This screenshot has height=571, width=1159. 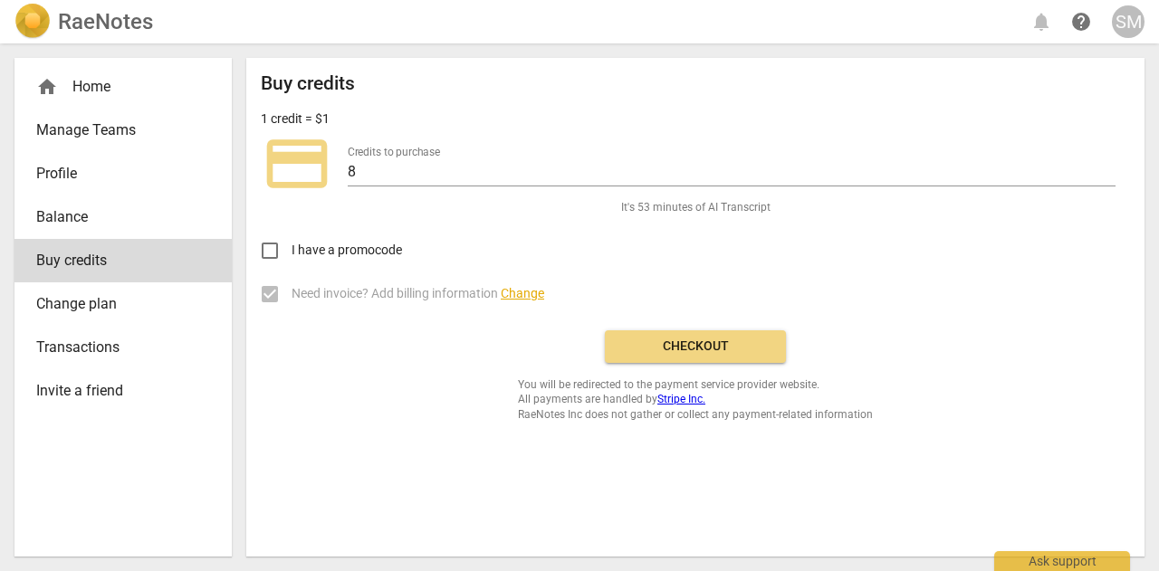 I want to click on a: Balance, so click(x=123, y=217).